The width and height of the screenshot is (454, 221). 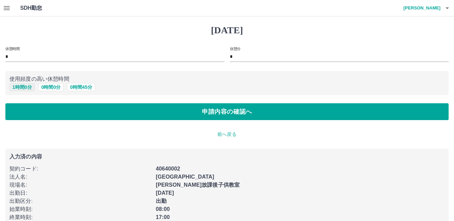 What do you see at coordinates (80, 177) in the screenshot?
I see `p: 法人名 :` at bounding box center [80, 177].